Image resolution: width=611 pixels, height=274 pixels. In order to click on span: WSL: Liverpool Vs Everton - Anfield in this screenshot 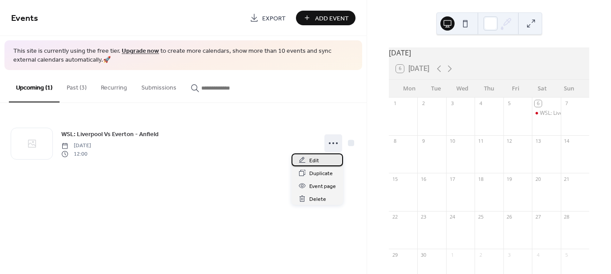, I will do `click(110, 135)`.